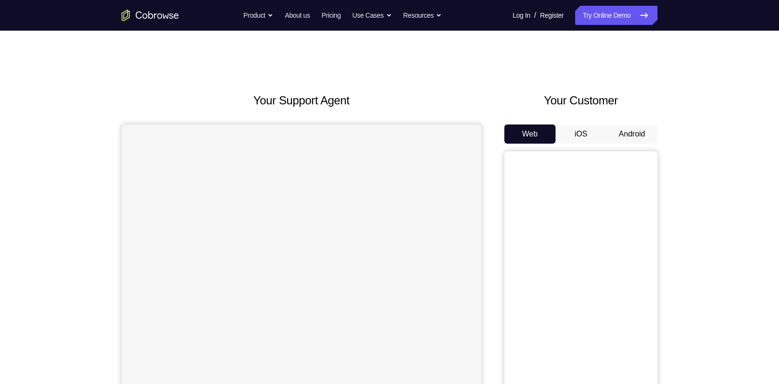 The height and width of the screenshot is (384, 779). What do you see at coordinates (581, 100) in the screenshot?
I see `h2: Your Customer` at bounding box center [581, 100].